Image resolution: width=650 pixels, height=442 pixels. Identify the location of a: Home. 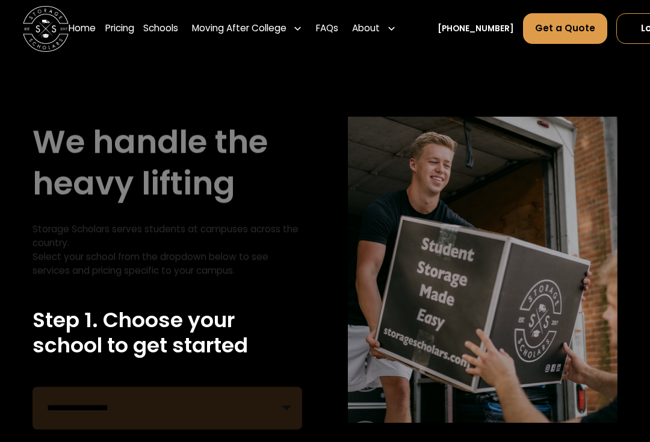
(82, 28).